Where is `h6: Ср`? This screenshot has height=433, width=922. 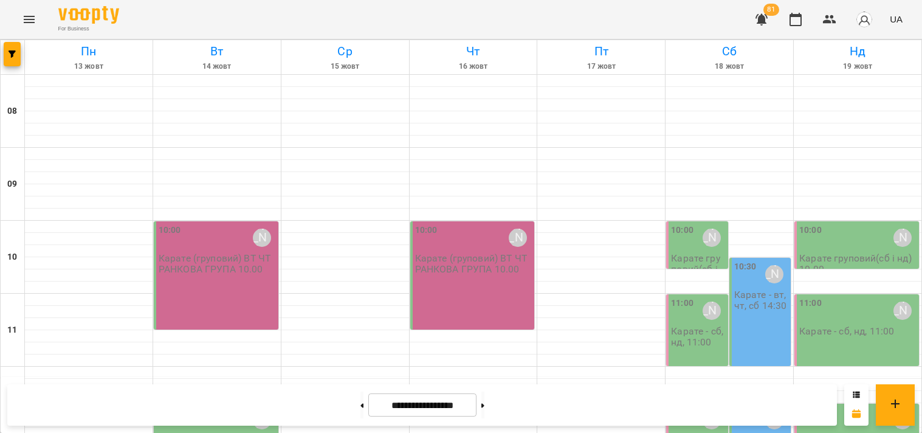 h6: Ср is located at coordinates (345, 51).